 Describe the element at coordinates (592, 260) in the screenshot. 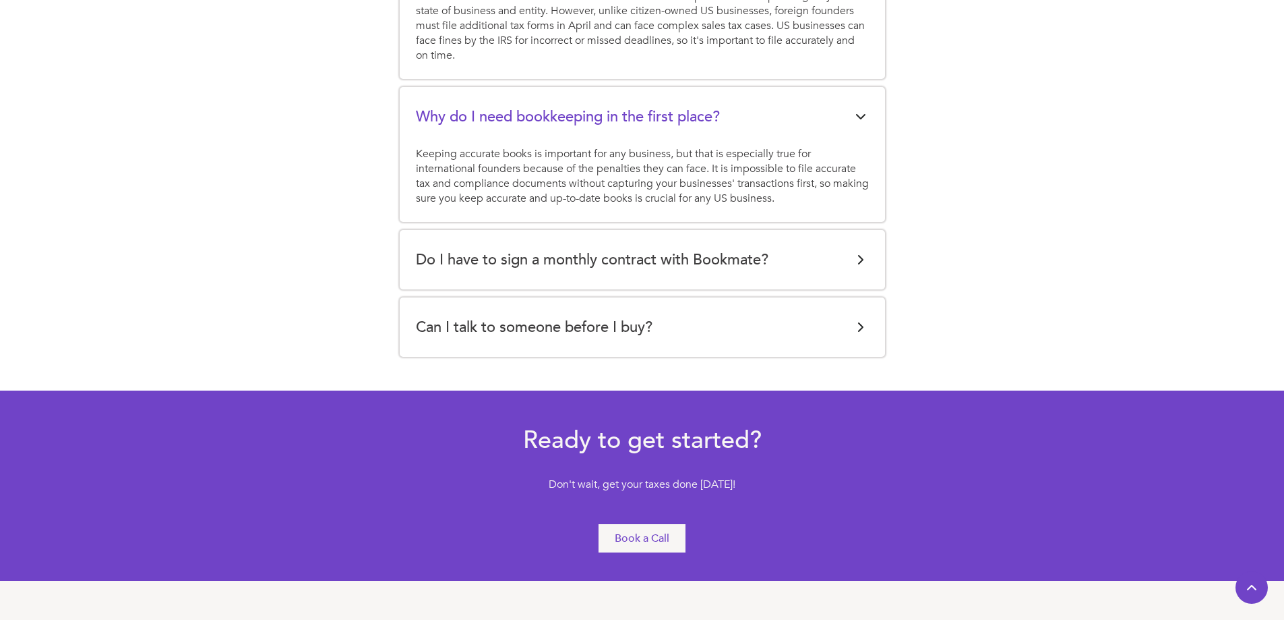

I see `h5: Do I have to sign a monthly contract with Bookmate?` at that location.